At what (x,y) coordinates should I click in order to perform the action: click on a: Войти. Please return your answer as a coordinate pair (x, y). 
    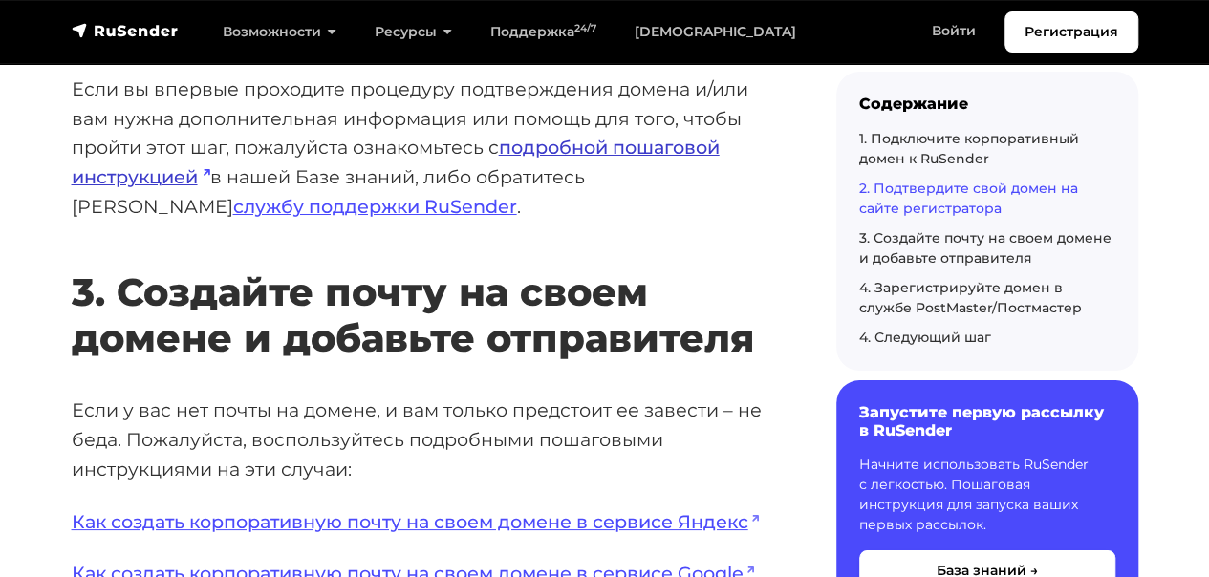
    Looking at the image, I should click on (954, 31).